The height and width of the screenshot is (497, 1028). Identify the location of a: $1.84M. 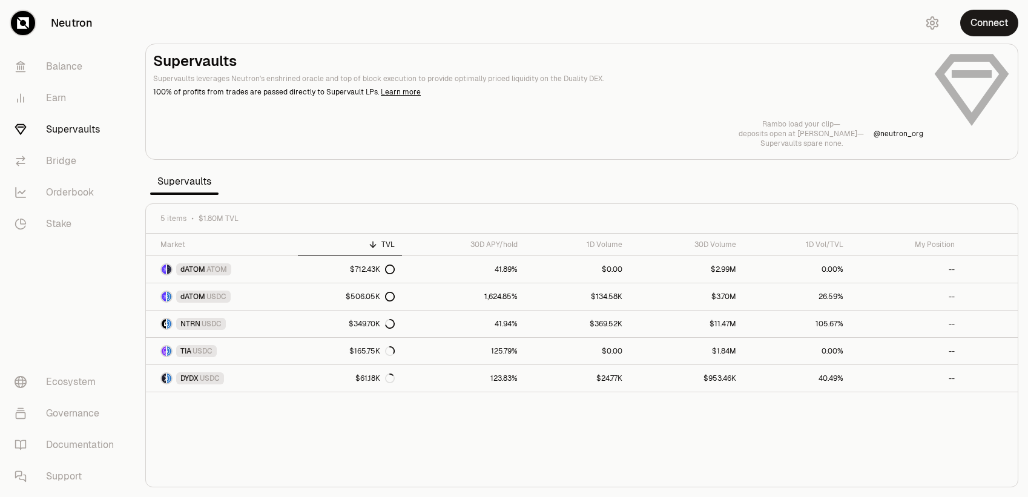
(687, 351).